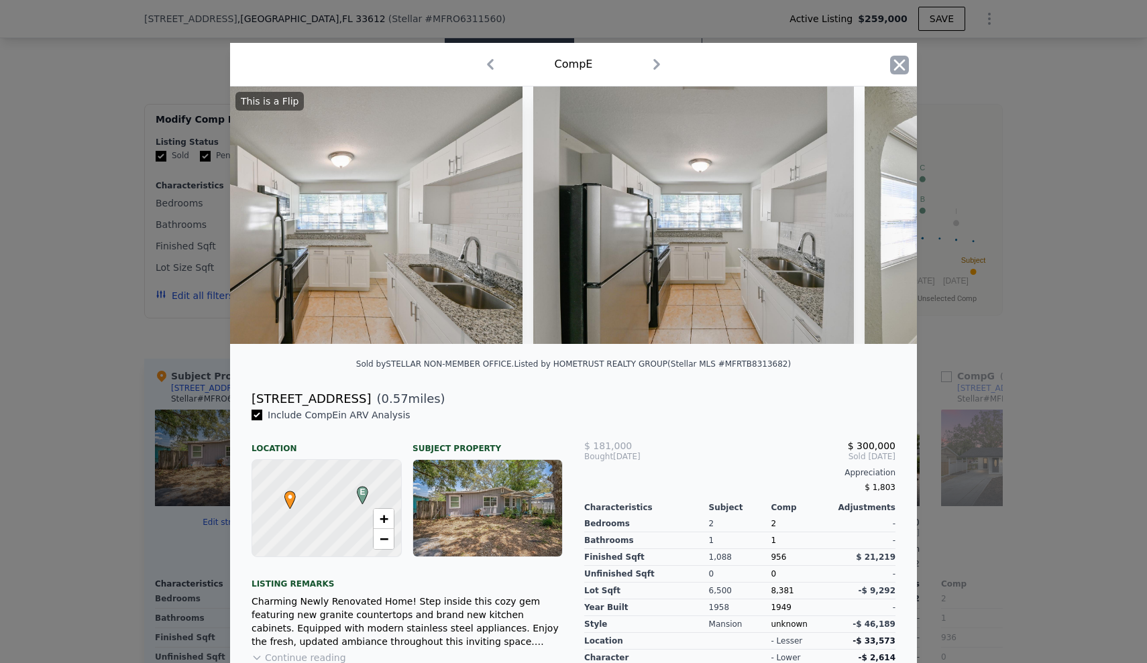 The height and width of the screenshot is (663, 1147). I want to click on span: $ 1,803, so click(880, 488).